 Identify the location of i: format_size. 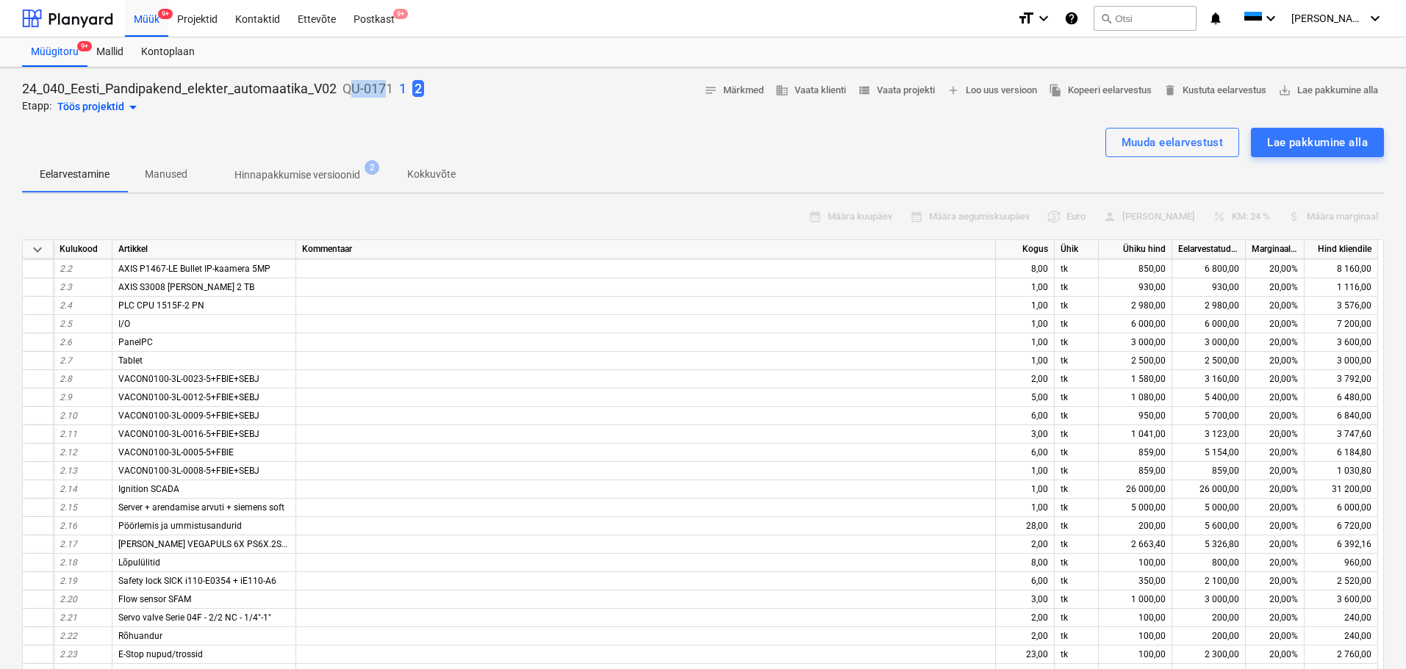
(1026, 18).